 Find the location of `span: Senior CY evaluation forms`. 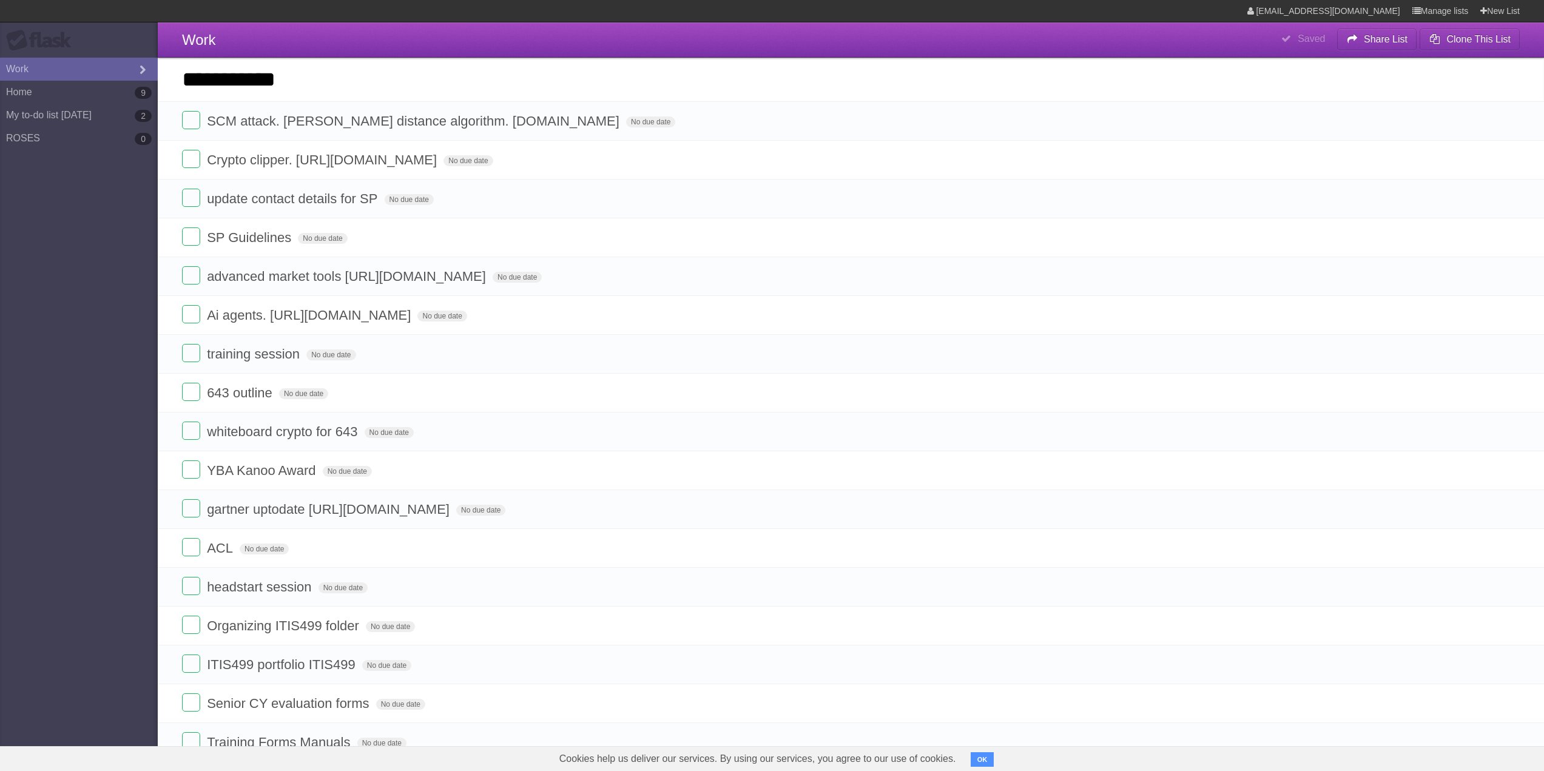

span: Senior CY evaluation forms is located at coordinates (289, 703).